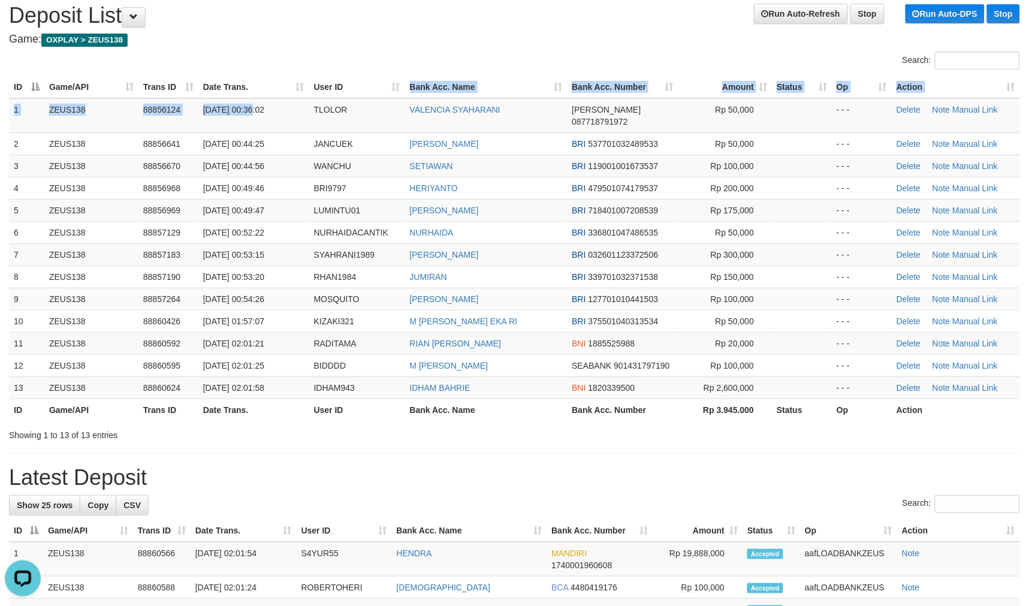 Image resolution: width=1029 pixels, height=606 pixels. Describe the element at coordinates (623, 233) in the screenshot. I see `span: Copy 336801047486535 to clipboard` at that location.